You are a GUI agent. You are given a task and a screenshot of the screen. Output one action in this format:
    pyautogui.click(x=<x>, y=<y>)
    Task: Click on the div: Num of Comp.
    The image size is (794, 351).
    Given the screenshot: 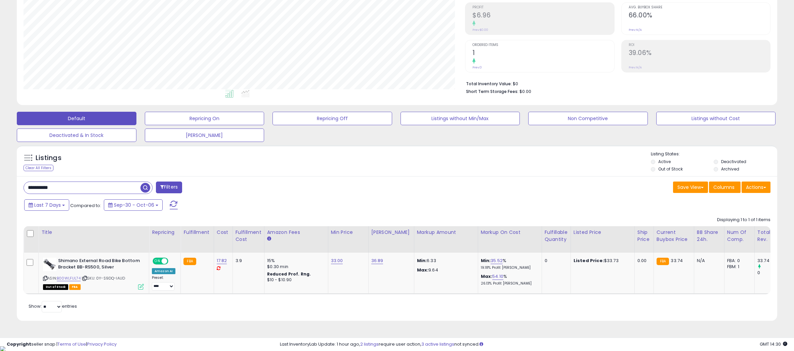 What is the action you would take?
    pyautogui.click(x=739, y=236)
    